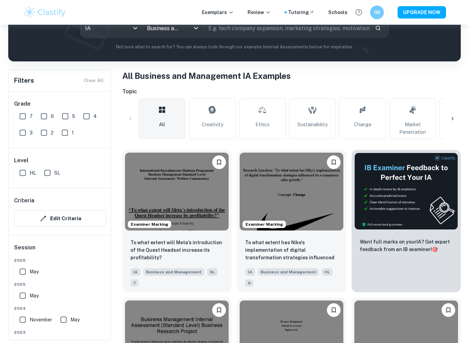 This screenshot has width=469, height=343. What do you see at coordinates (196, 28) in the screenshot?
I see `button: Open` at bounding box center [196, 28].